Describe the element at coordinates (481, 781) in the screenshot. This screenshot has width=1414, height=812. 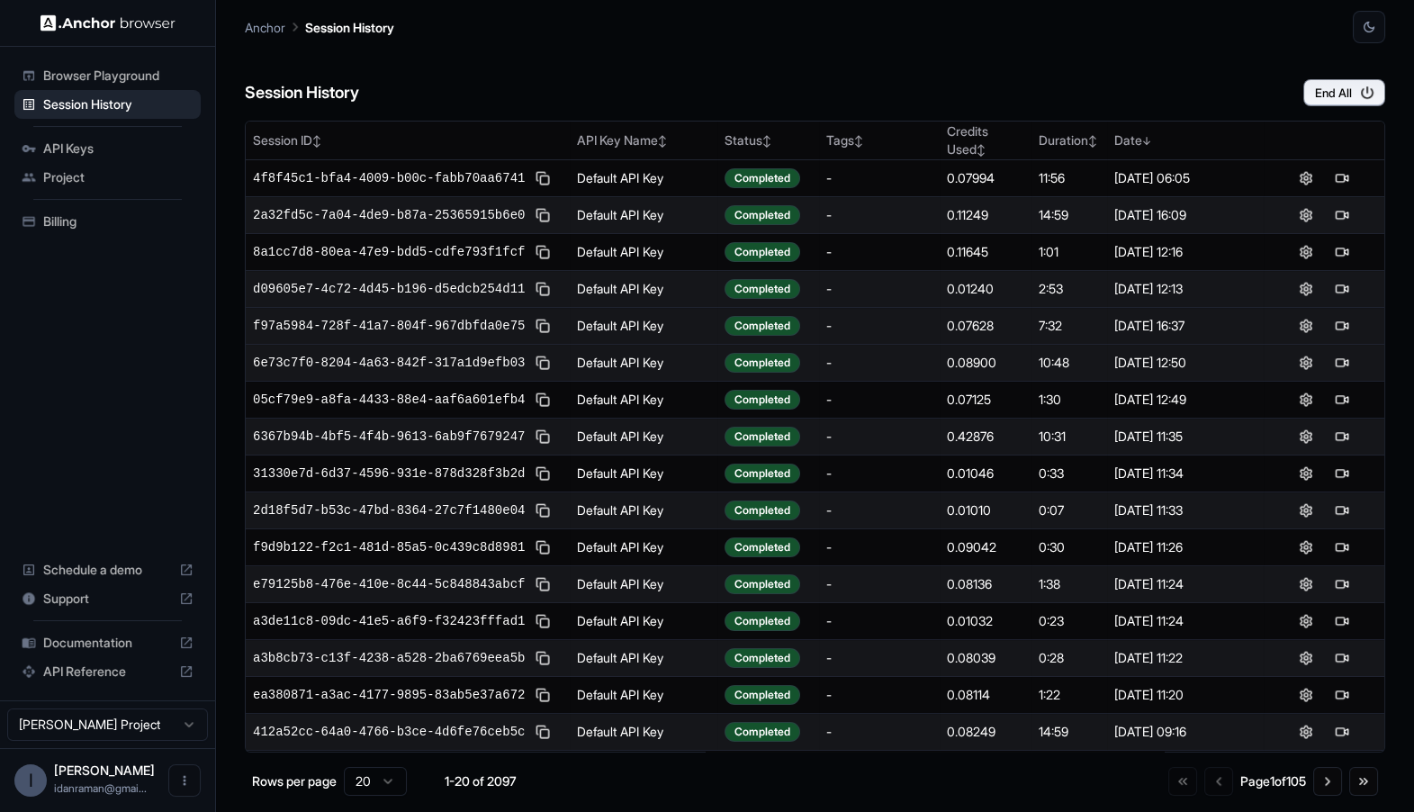
I see `div: 1-20 of 2097` at that location.